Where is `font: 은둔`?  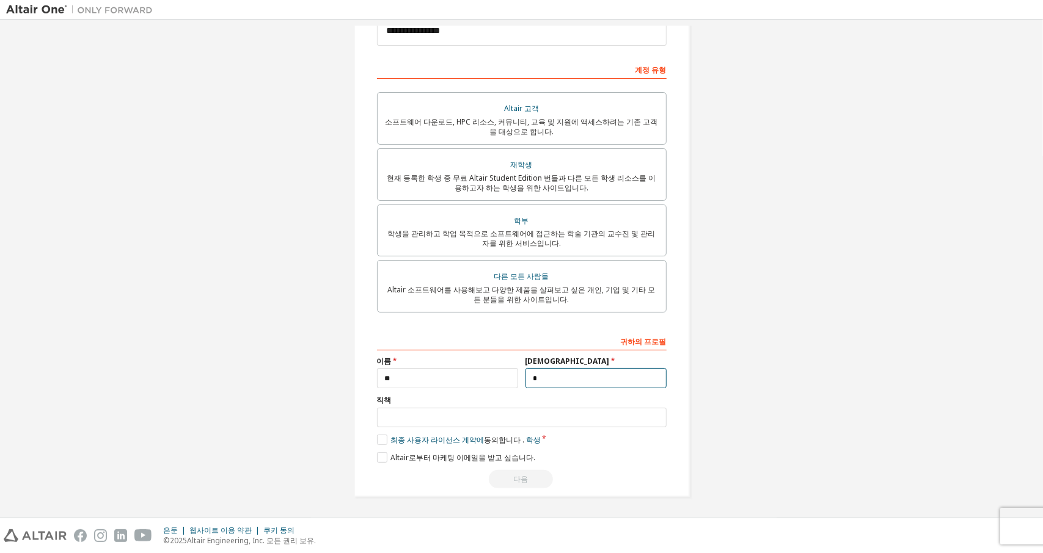
font: 은둔 is located at coordinates (170, 530).